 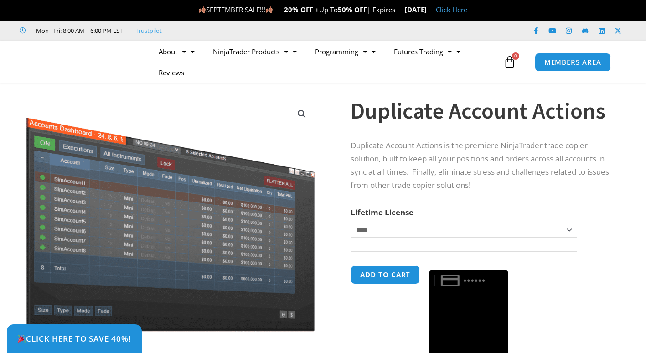 What do you see at coordinates (325, 62) in the screenshot?
I see `nav: Menu` at bounding box center [325, 62].